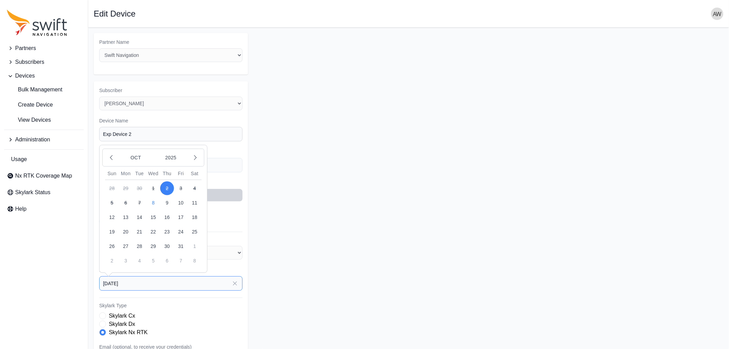 This screenshot has height=349, width=729. Describe the element at coordinates (171, 305) in the screenshot. I see `label: Skylark Type` at that location.